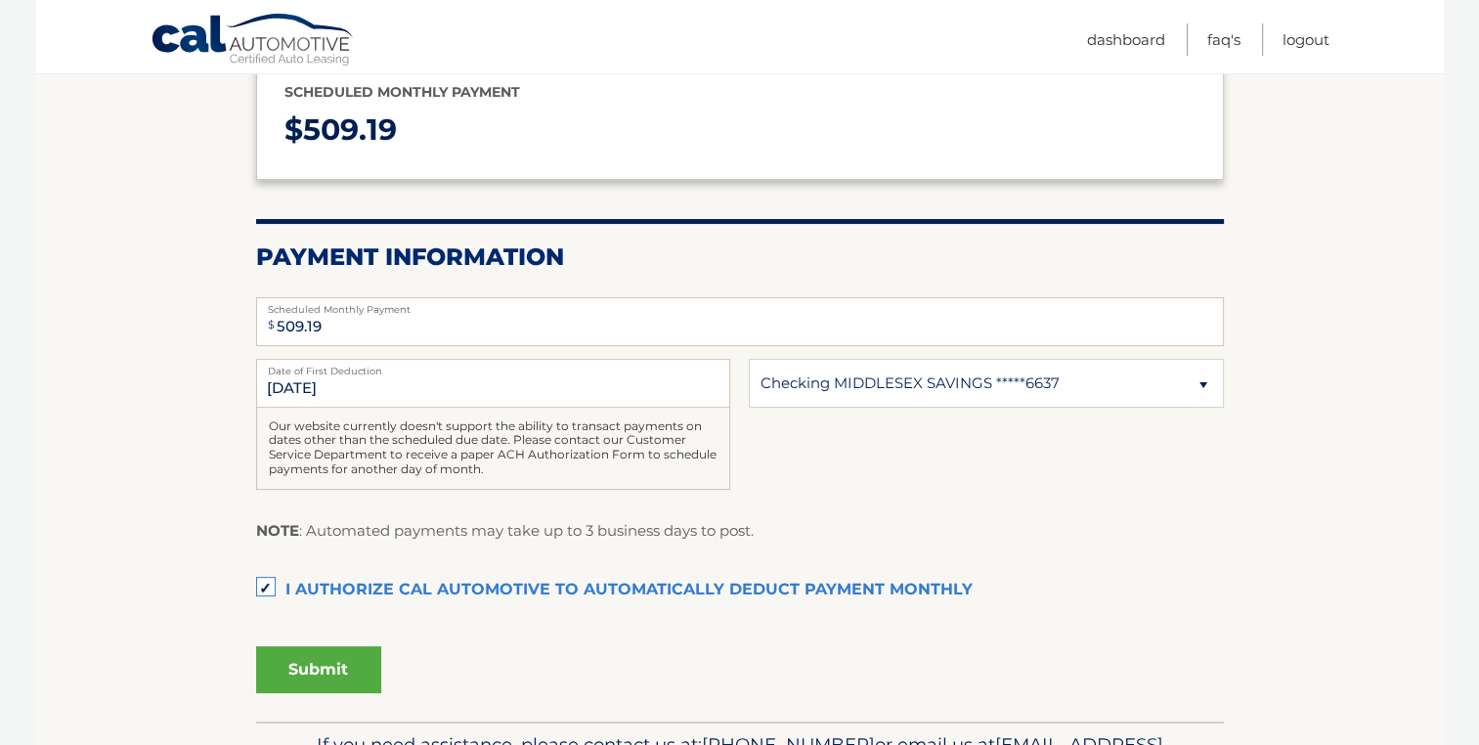 The width and height of the screenshot is (1479, 745). Describe the element at coordinates (350, 129) in the screenshot. I see `span: 509.19` at that location.